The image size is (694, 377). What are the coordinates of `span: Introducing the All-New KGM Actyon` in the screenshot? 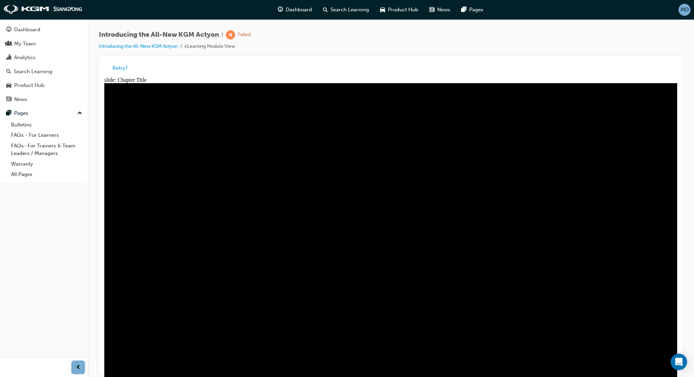 It's located at (159, 35).